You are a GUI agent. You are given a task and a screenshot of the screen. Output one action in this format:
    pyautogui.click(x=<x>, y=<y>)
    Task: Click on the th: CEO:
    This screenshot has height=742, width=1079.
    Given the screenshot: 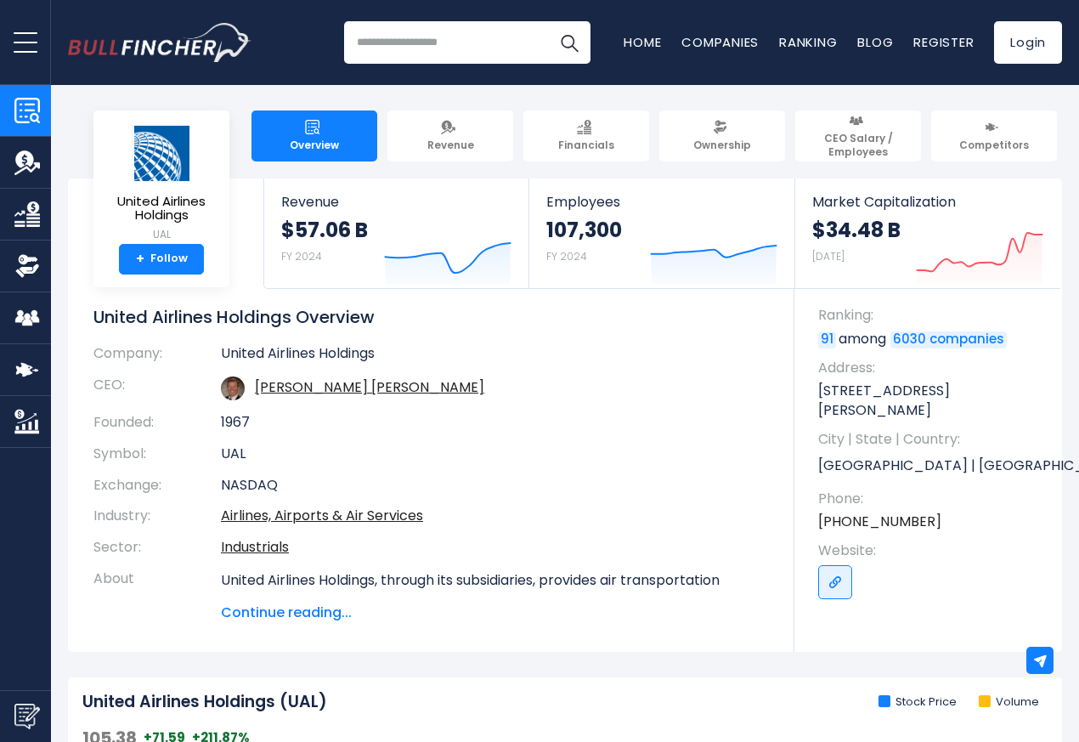 What is the action you would take?
    pyautogui.click(x=157, y=388)
    